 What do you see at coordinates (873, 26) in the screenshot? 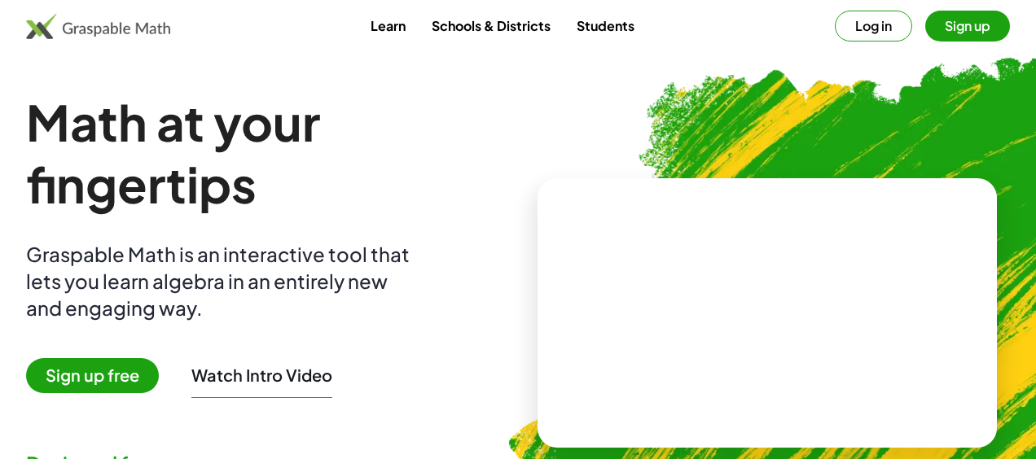
I see `button: Log in` at bounding box center [873, 26].